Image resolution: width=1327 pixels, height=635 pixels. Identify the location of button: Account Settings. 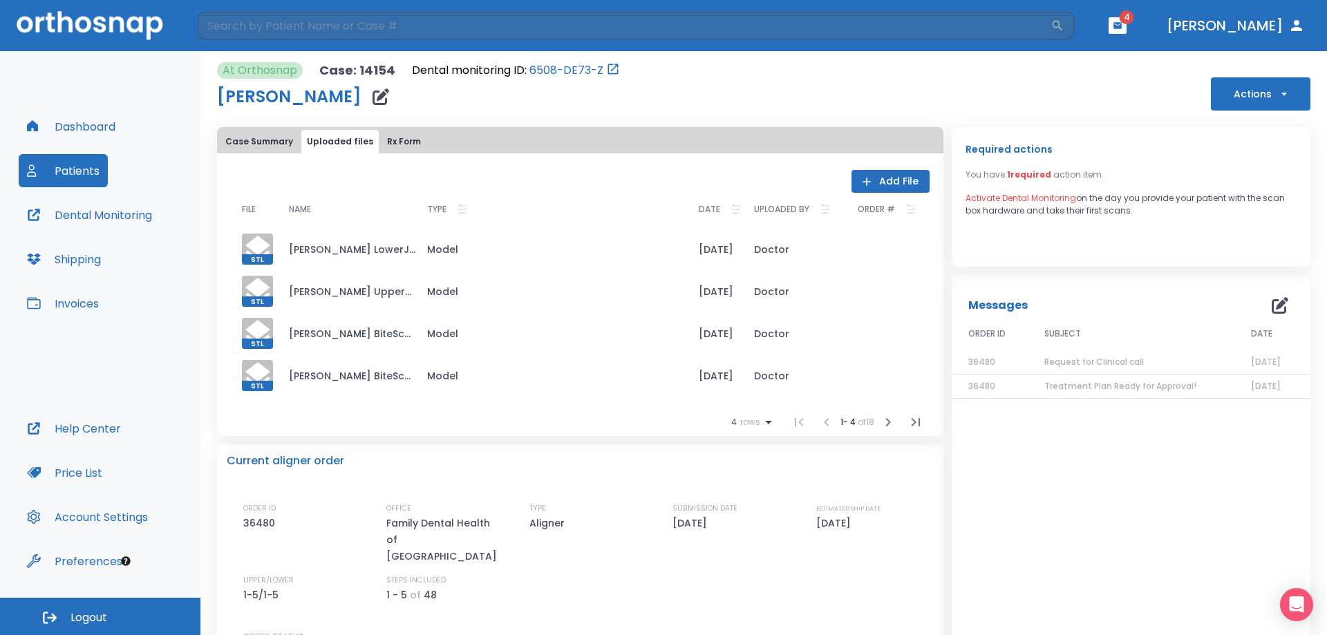
(87, 517).